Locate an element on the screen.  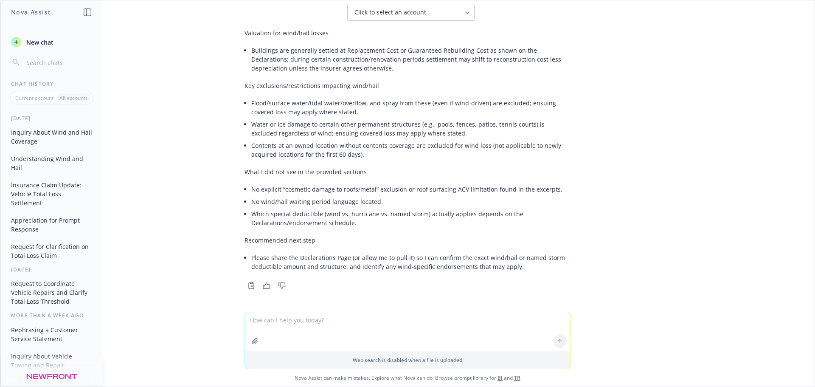
p: Current account is located at coordinates (34, 98).